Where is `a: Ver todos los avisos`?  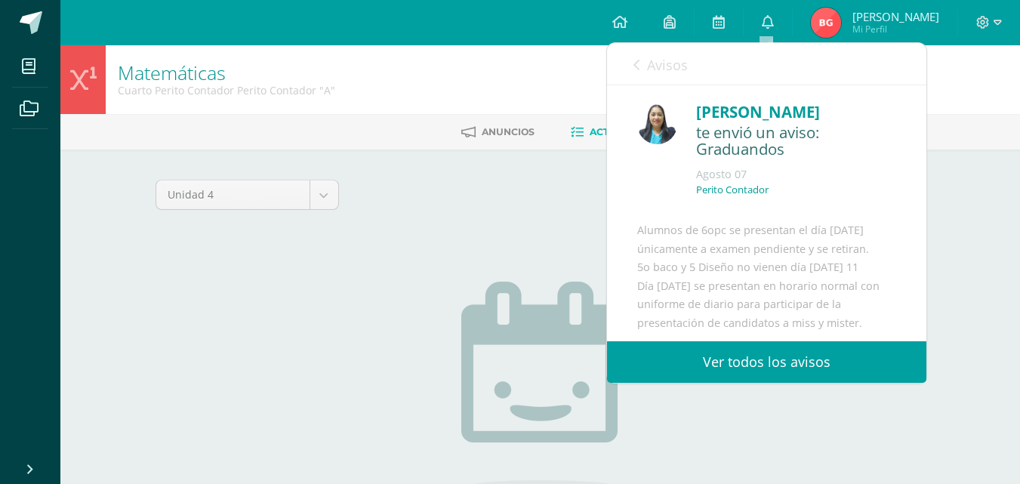
a: Ver todos los avisos is located at coordinates (766, 362).